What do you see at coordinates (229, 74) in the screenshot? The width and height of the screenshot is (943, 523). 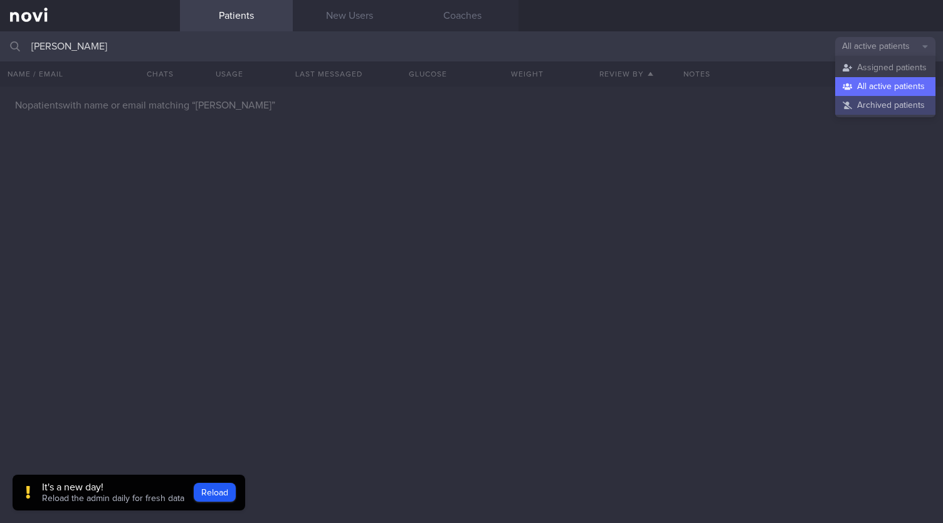 I see `div: Usage` at bounding box center [229, 74].